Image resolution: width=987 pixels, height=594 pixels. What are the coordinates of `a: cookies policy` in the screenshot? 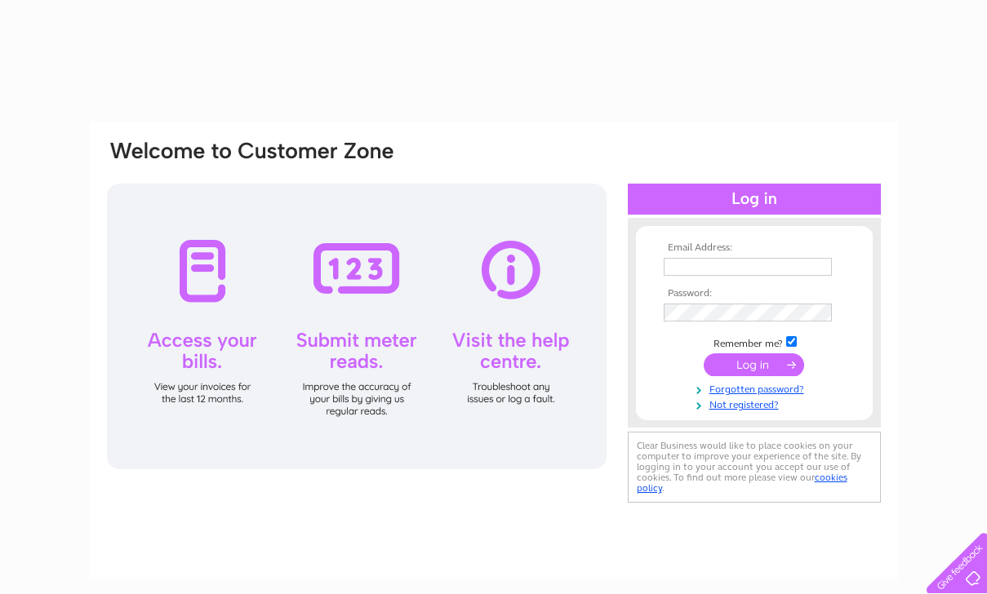 It's located at (742, 482).